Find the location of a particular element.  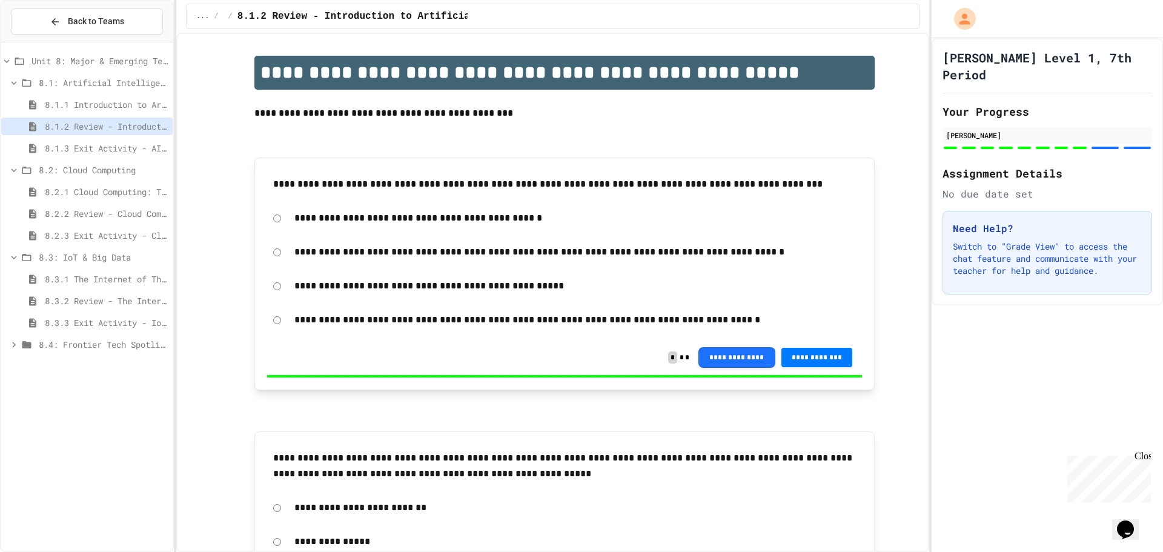

span: 8.2.2 Review - Cloud Computing is located at coordinates (106, 213).